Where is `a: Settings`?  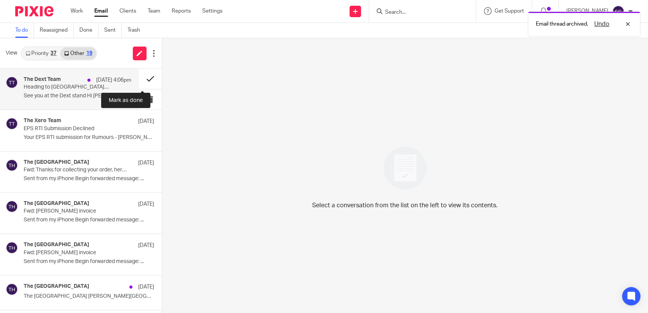 a: Settings is located at coordinates (212, 11).